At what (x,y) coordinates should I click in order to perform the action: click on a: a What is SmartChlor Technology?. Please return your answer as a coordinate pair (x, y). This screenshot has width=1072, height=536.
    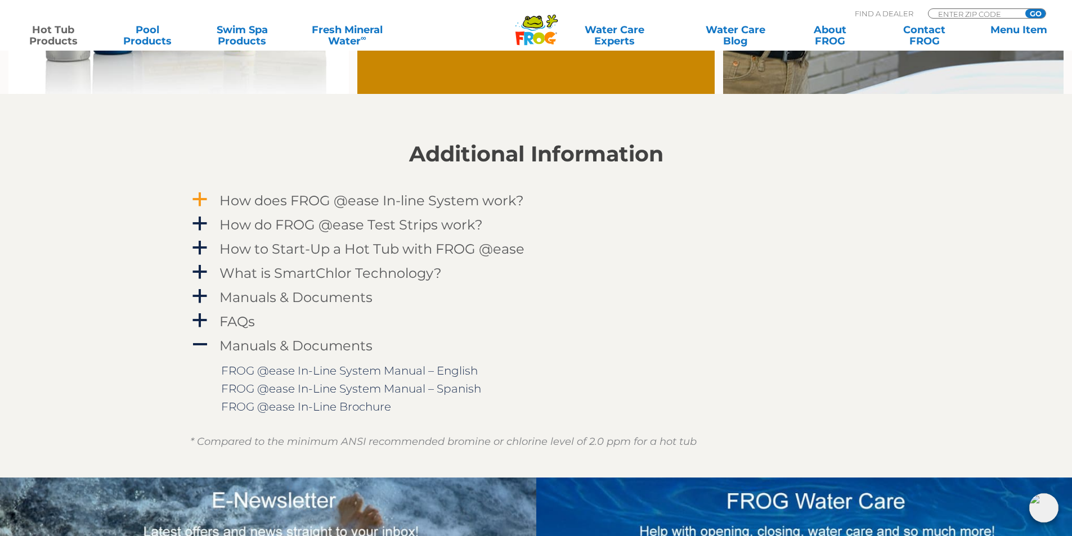
    Looking at the image, I should click on (536, 273).